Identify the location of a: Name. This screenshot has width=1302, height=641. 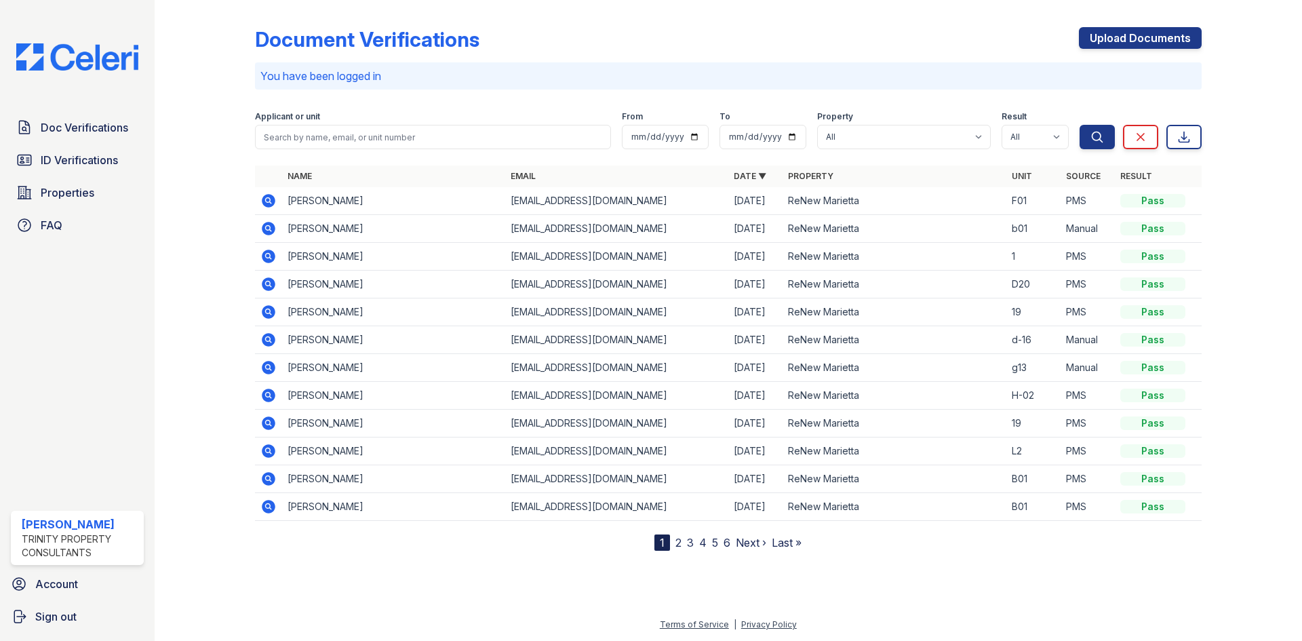
(300, 176).